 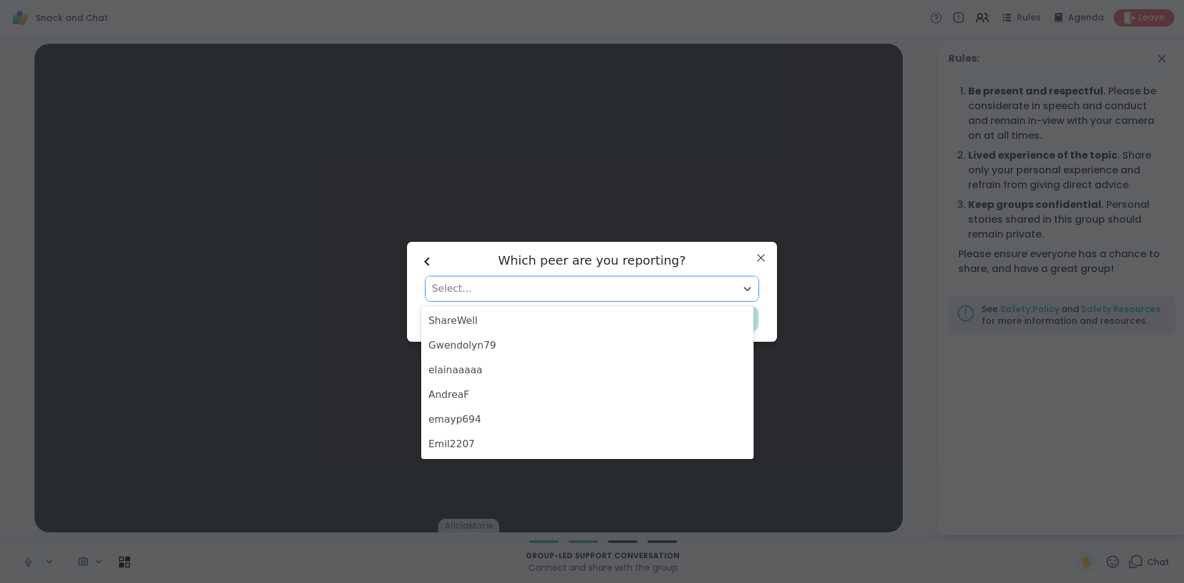 I want to click on div: AndreaF, so click(x=588, y=395).